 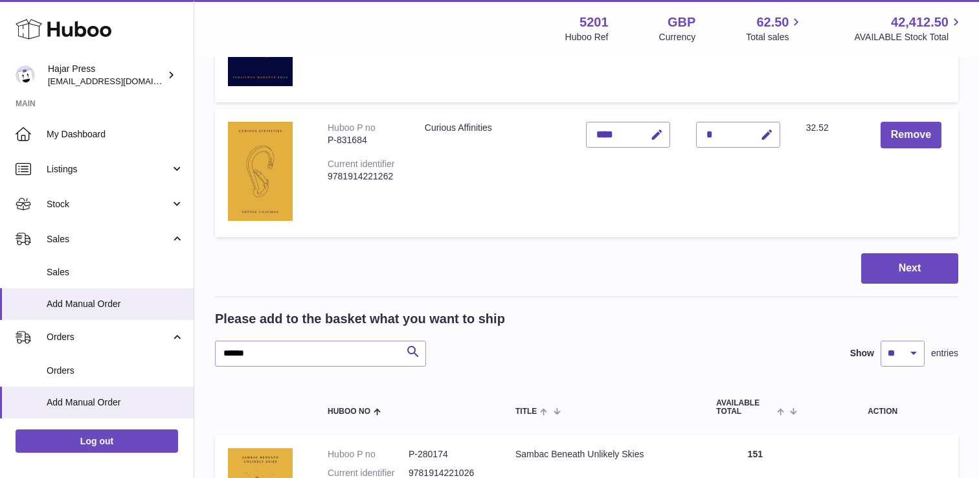 I want to click on span: AVAILABLE Stock Total, so click(x=909, y=37).